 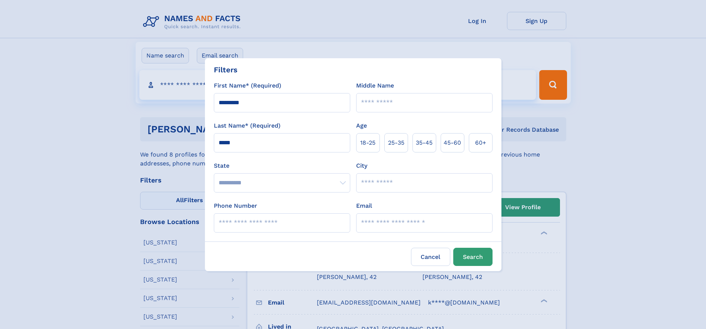 What do you see at coordinates (235, 206) in the screenshot?
I see `label: Phone Number` at bounding box center [235, 206].